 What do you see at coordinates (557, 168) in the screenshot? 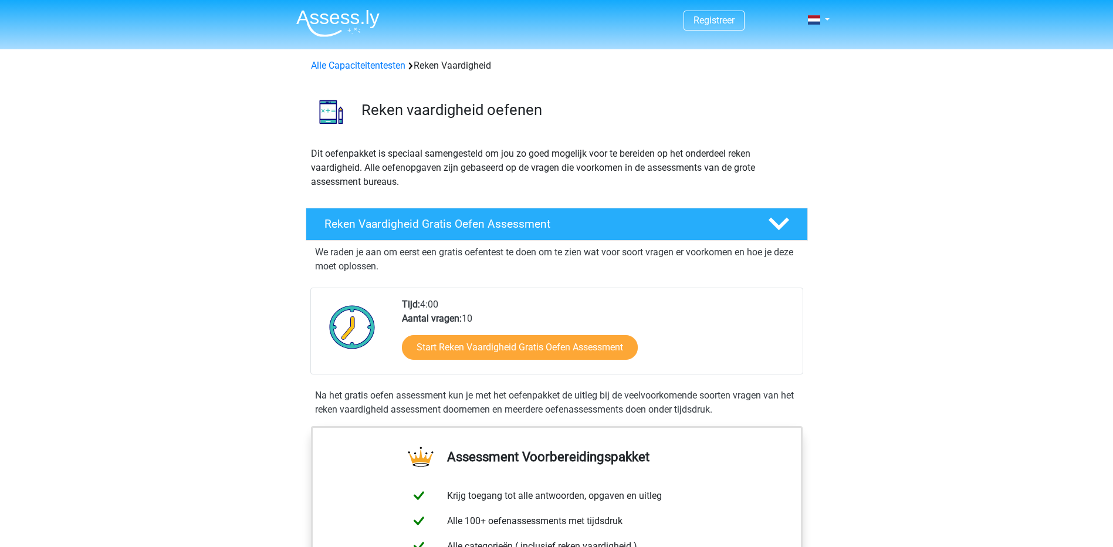
I see `p: Dit oefenpakket is speciaal samengesteld om jou zo goed mogelijk voor te bereiden op het onderdee...` at bounding box center [557, 168].